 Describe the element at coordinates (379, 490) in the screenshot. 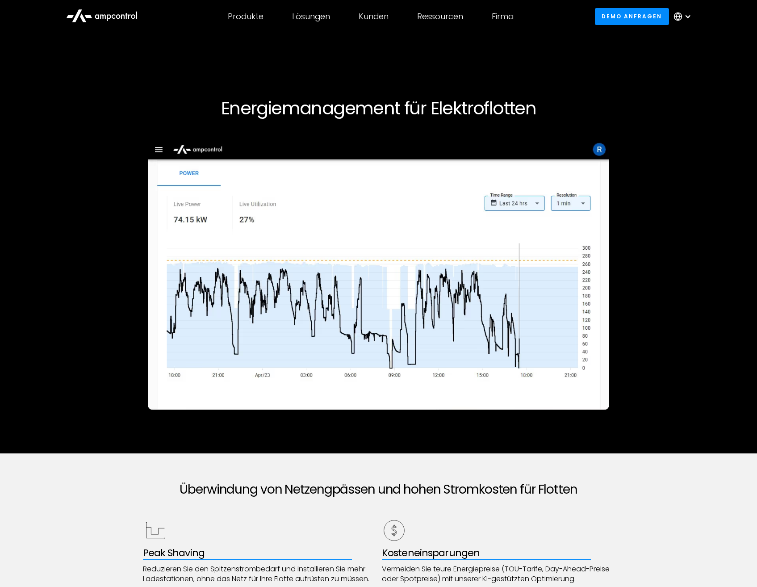

I see `h2: Überwindung von Netzengpässen und hohen Stromkosten für Flotten` at that location.